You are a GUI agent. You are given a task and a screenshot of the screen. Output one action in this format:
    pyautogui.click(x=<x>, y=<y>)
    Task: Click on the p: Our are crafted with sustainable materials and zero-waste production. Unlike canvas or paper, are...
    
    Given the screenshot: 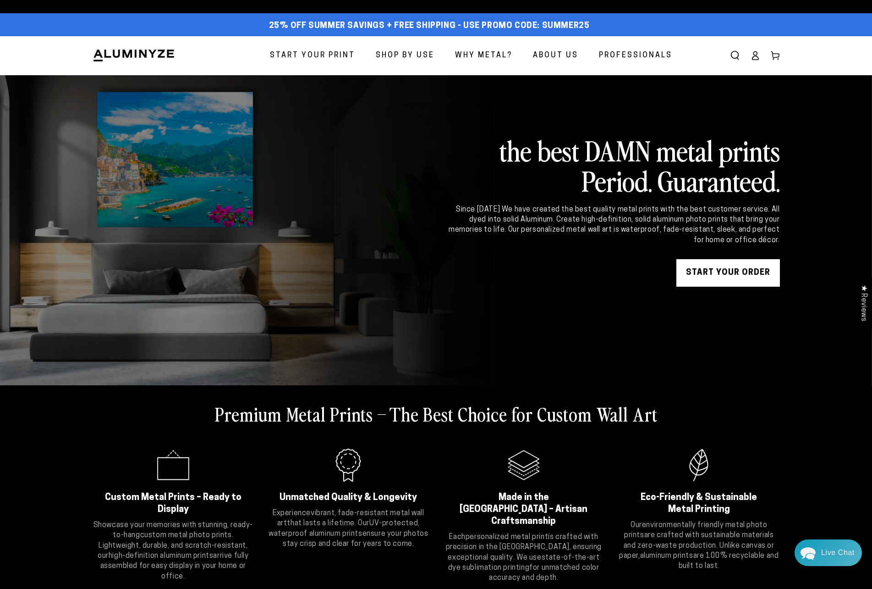 What is the action you would take?
    pyautogui.click(x=699, y=546)
    